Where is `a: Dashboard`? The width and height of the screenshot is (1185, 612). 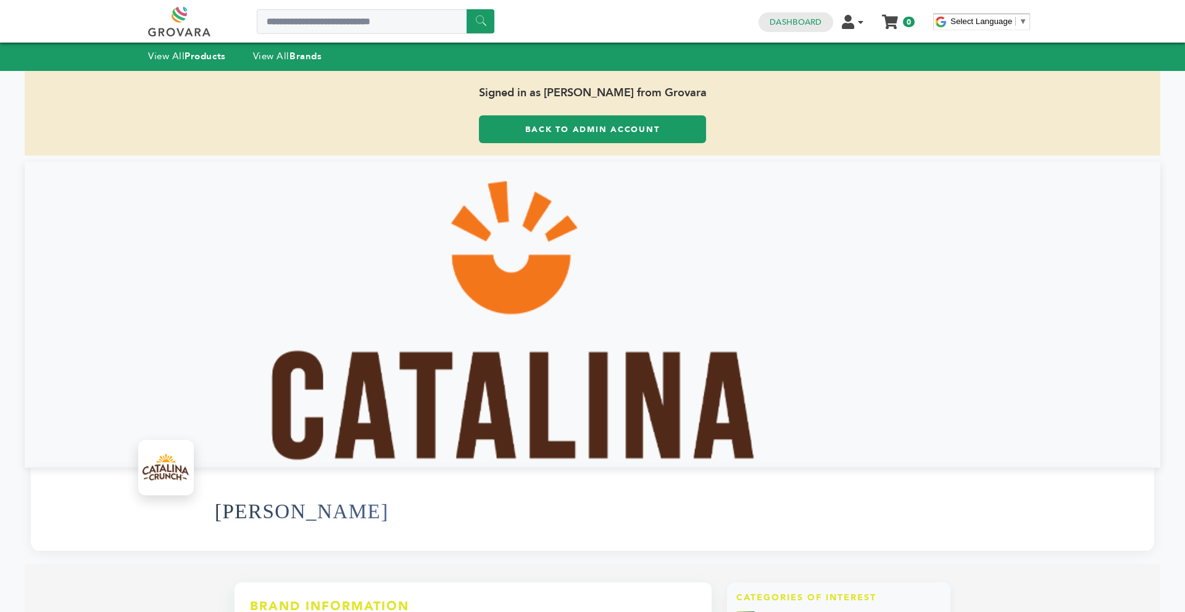
a: Dashboard is located at coordinates (795, 22).